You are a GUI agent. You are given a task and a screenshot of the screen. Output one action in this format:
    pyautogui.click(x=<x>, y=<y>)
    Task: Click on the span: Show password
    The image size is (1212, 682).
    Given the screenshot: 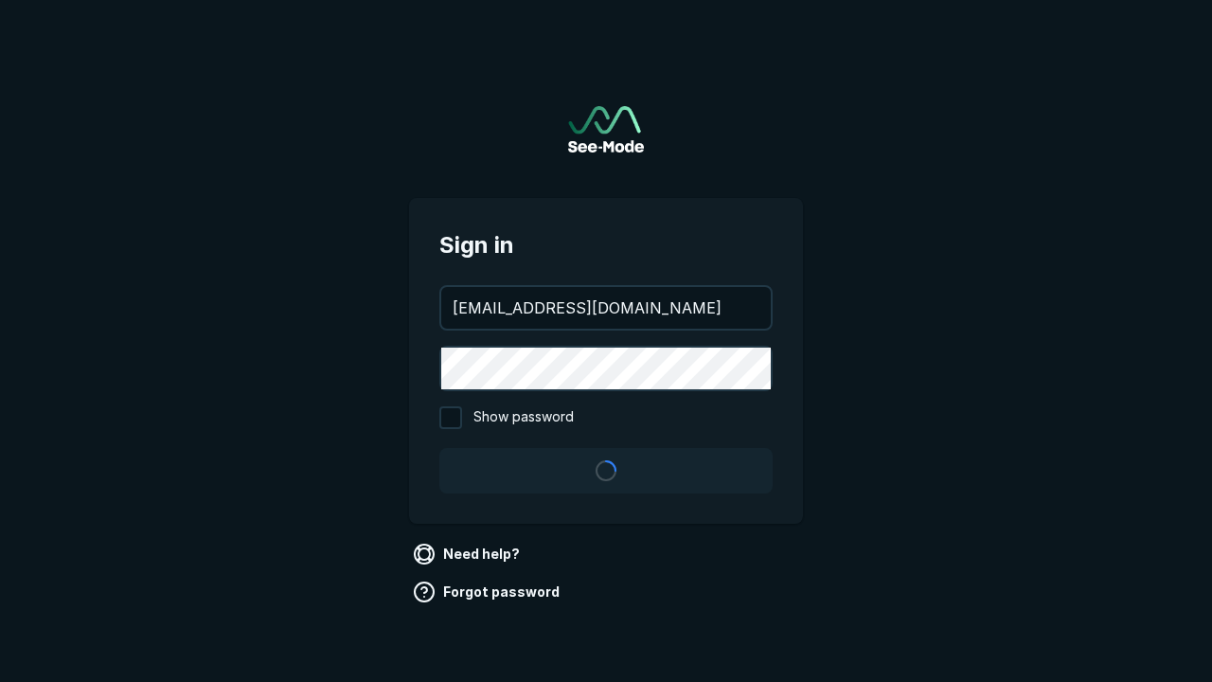 What is the action you would take?
    pyautogui.click(x=524, y=418)
    